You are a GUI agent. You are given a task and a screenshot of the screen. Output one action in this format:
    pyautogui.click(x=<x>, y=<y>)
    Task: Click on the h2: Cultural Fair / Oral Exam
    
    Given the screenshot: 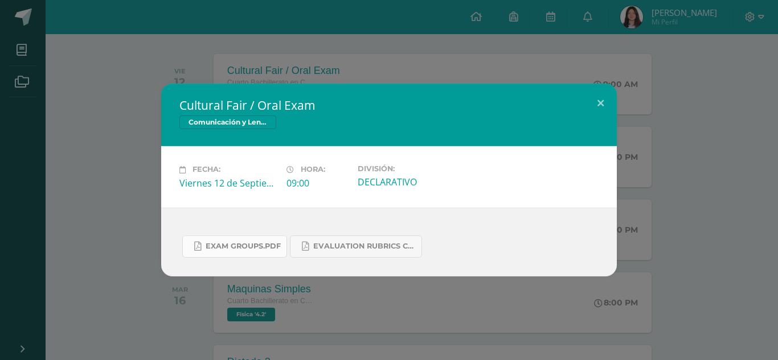 What is the action you would take?
    pyautogui.click(x=389, y=105)
    